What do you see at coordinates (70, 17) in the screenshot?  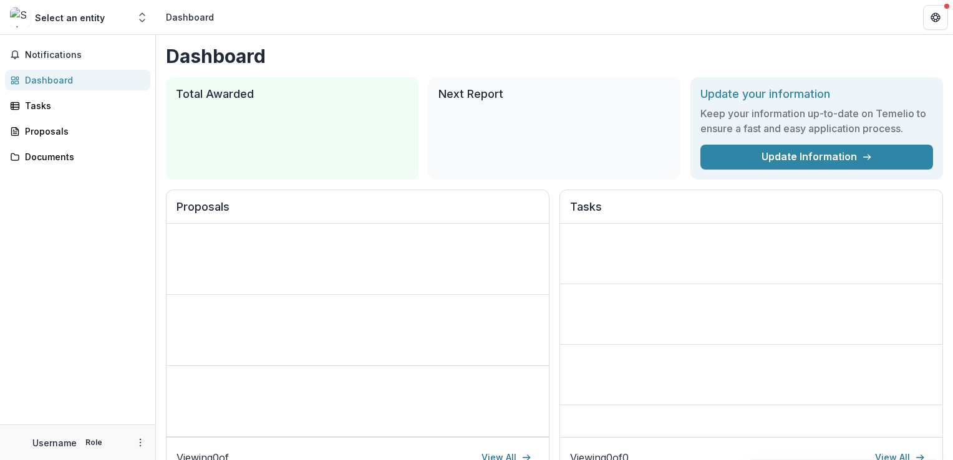 I see `div: Select an entity` at bounding box center [70, 17].